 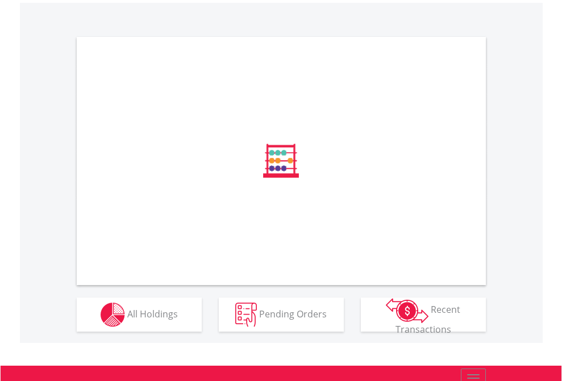 I want to click on img: holdings-wht.png, so click(x=113, y=315).